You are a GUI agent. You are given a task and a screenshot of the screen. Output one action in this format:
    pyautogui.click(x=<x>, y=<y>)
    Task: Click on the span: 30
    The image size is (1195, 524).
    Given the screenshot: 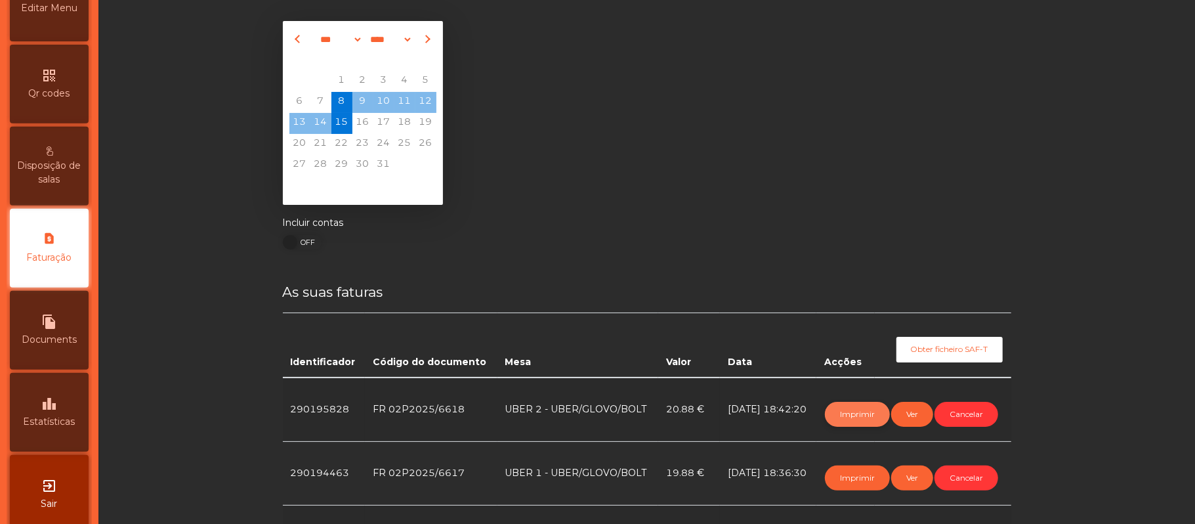 What is the action you would take?
    pyautogui.click(x=363, y=165)
    